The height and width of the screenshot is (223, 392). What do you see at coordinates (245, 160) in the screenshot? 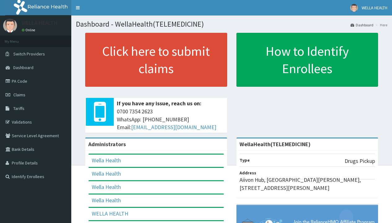
I see `b: Type` at bounding box center [245, 160].